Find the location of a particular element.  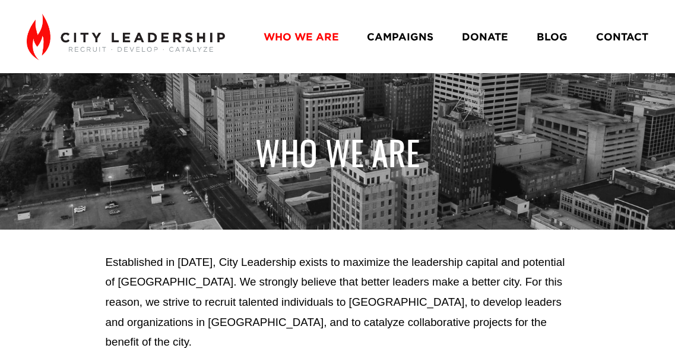

a: CAMPAIGNS is located at coordinates (400, 36).